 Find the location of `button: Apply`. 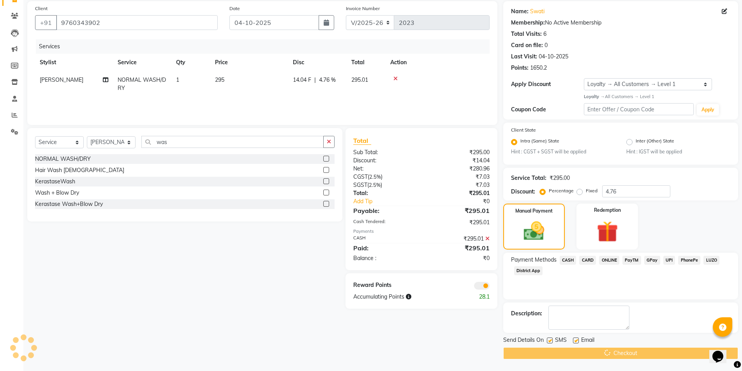

button: Apply is located at coordinates (707, 110).